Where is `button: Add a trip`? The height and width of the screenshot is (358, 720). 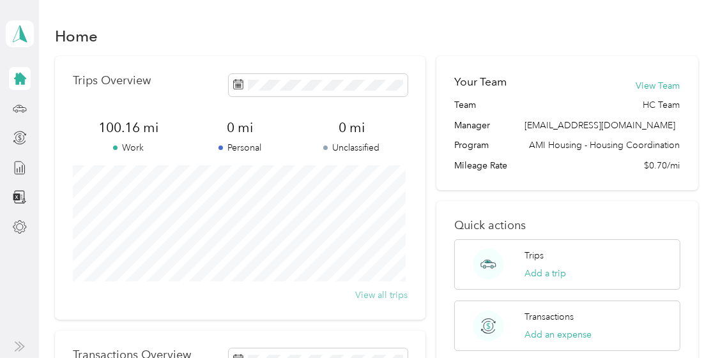 button: Add a trip is located at coordinates (545, 273).